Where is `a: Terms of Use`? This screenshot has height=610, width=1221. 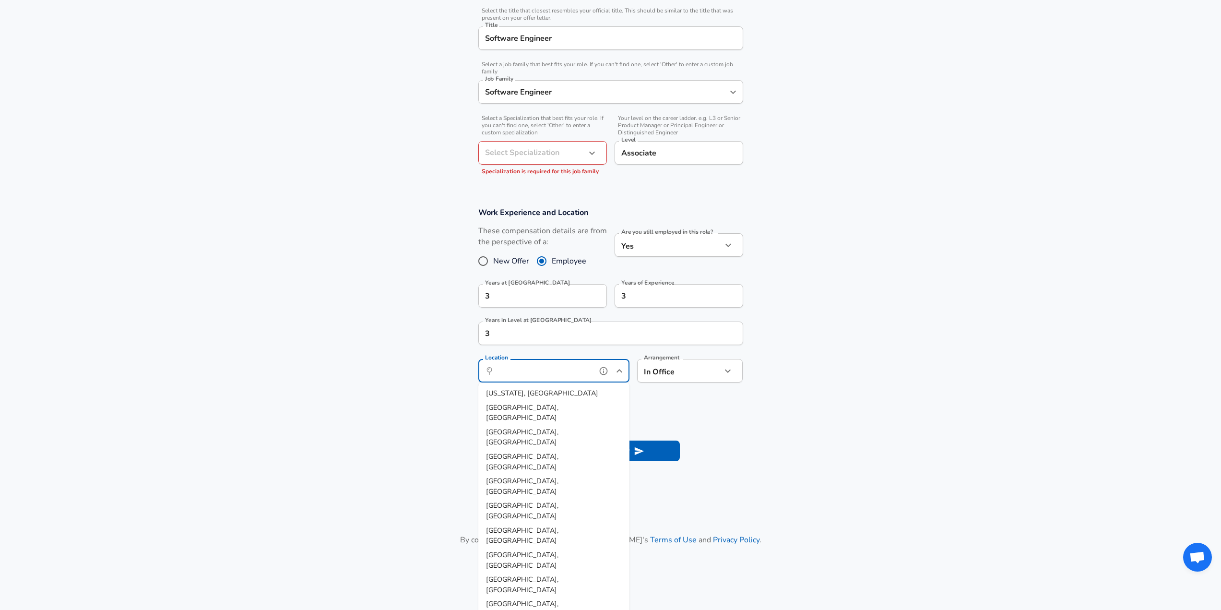 a: Terms of Use is located at coordinates (673, 540).